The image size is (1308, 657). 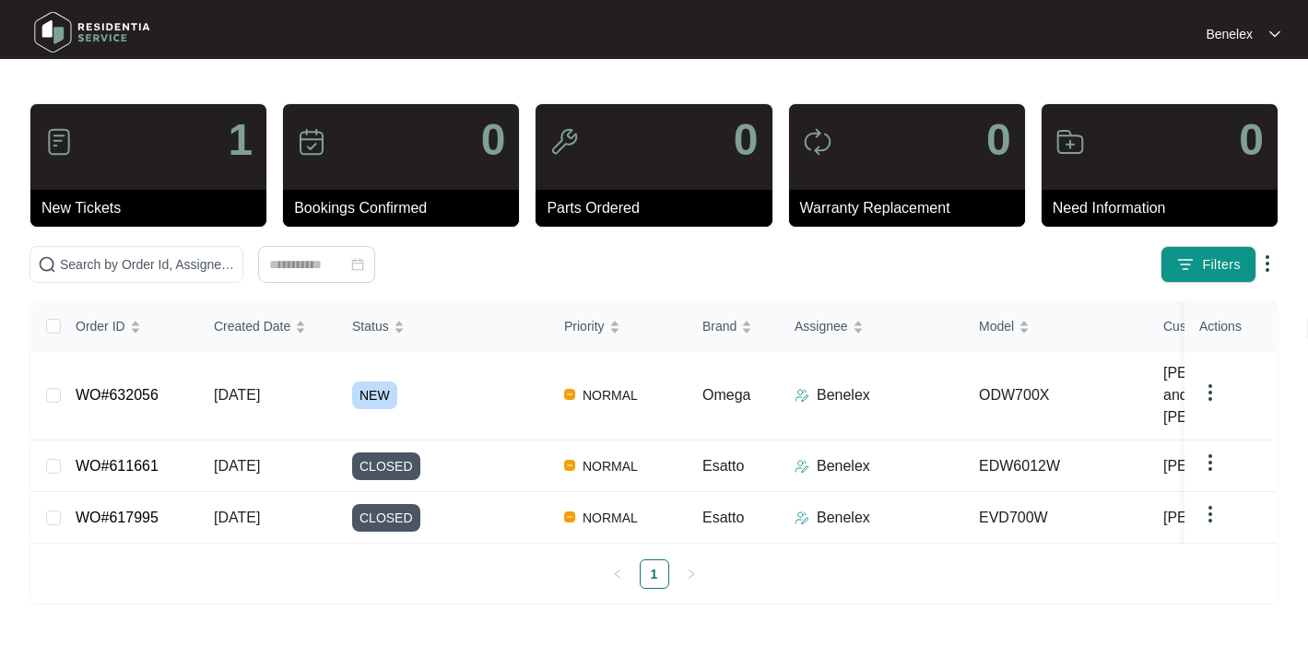 What do you see at coordinates (872, 326) in the screenshot?
I see `th: Assignee` at bounding box center [872, 326].